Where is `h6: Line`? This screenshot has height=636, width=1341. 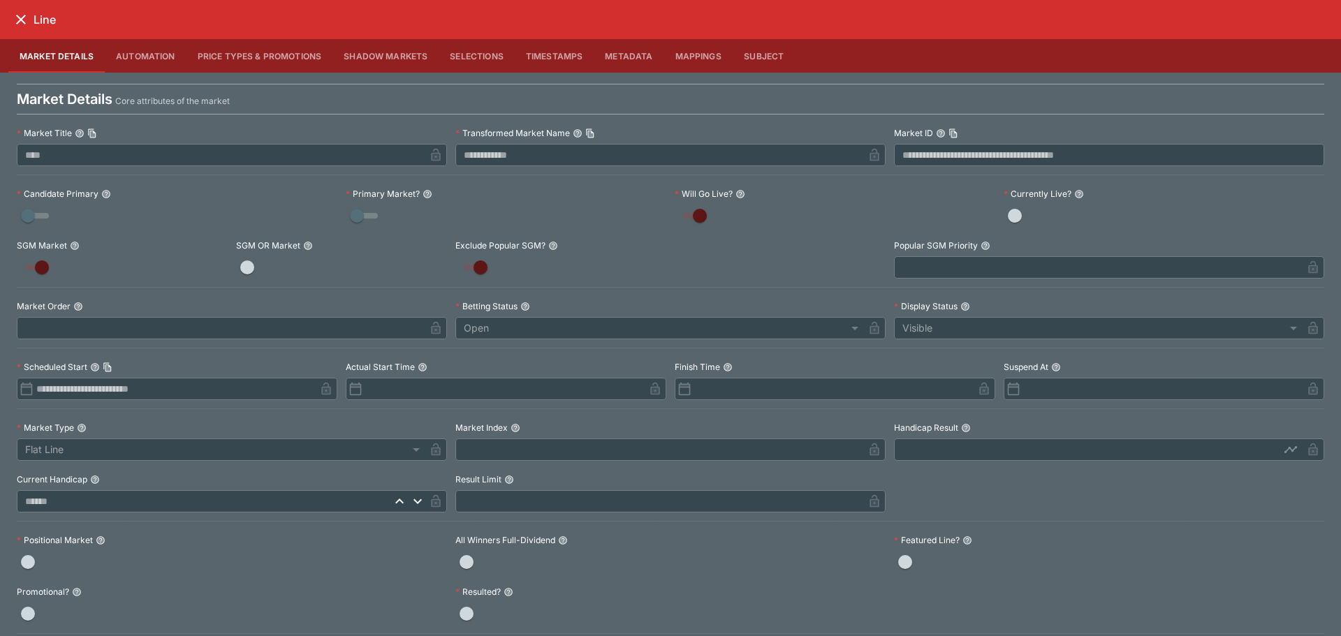
h6: Line is located at coordinates (45, 20).